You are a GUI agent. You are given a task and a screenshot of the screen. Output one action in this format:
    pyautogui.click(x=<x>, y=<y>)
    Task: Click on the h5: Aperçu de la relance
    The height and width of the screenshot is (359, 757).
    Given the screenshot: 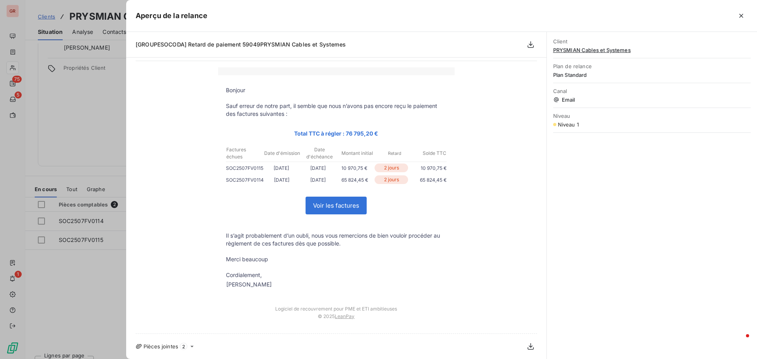 What is the action you would take?
    pyautogui.click(x=171, y=16)
    